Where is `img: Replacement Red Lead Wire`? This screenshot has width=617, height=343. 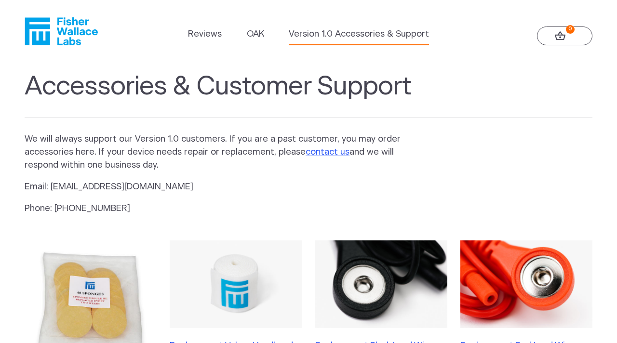
img: Replacement Red Lead Wire is located at coordinates (526, 284).